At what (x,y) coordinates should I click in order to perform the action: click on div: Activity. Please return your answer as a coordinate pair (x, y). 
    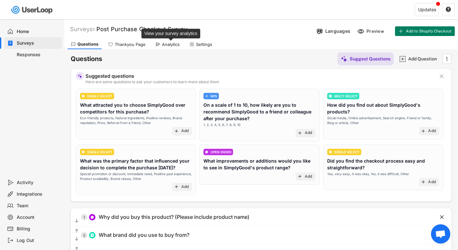
    Looking at the image, I should click on (38, 182).